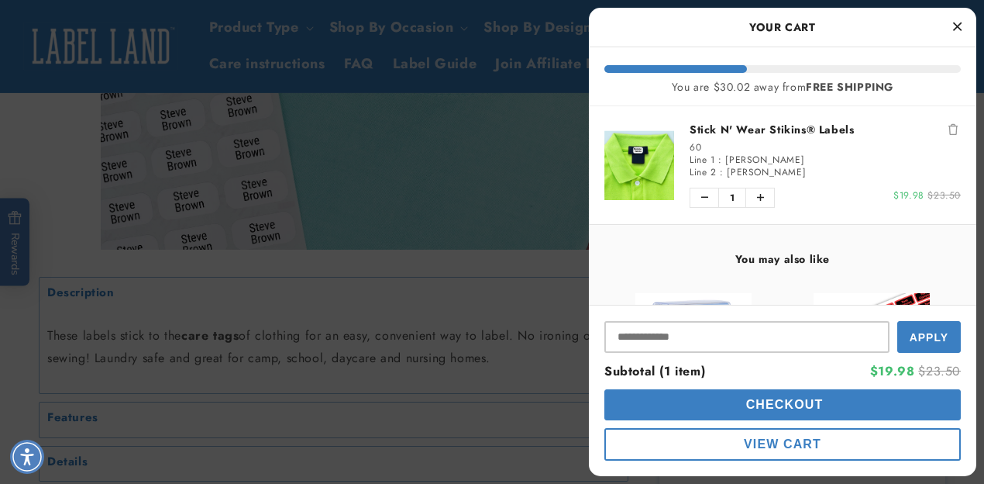 This screenshot has height=484, width=984. Describe the element at coordinates (849, 87) in the screenshot. I see `b: FREE SHIPPING` at that location.